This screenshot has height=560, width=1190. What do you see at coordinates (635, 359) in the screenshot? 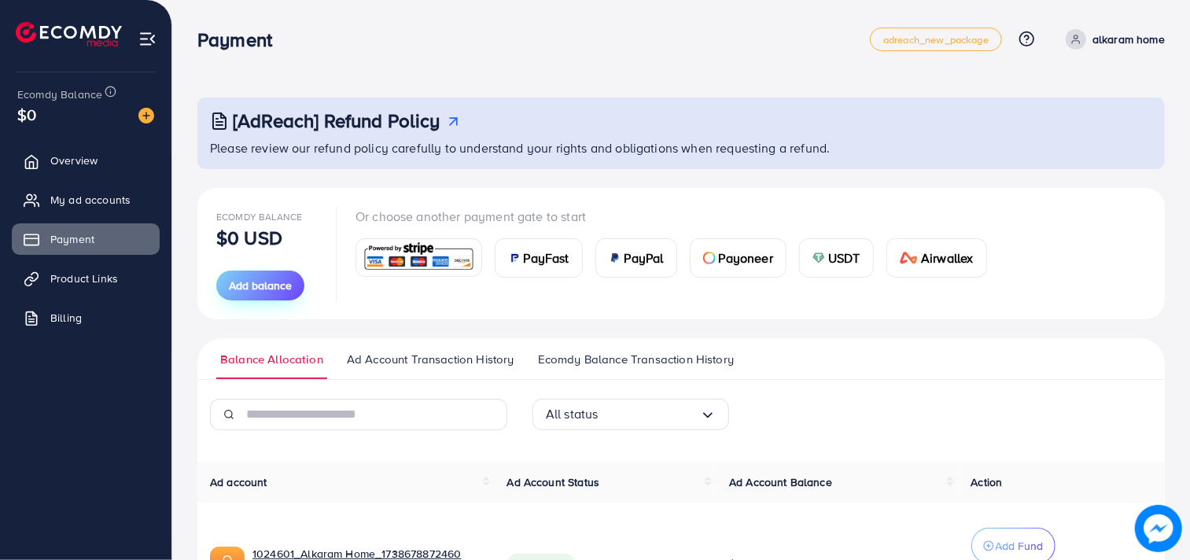
I see `span: Ecomdy Balance Transaction History` at bounding box center [635, 359].